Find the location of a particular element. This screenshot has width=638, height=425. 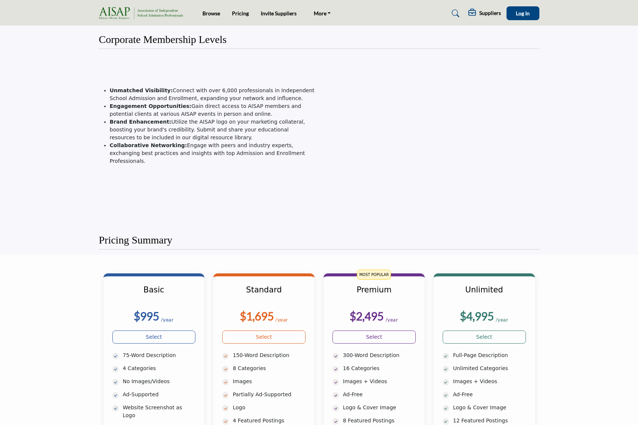

h3: Unlimited is located at coordinates (484, 295).